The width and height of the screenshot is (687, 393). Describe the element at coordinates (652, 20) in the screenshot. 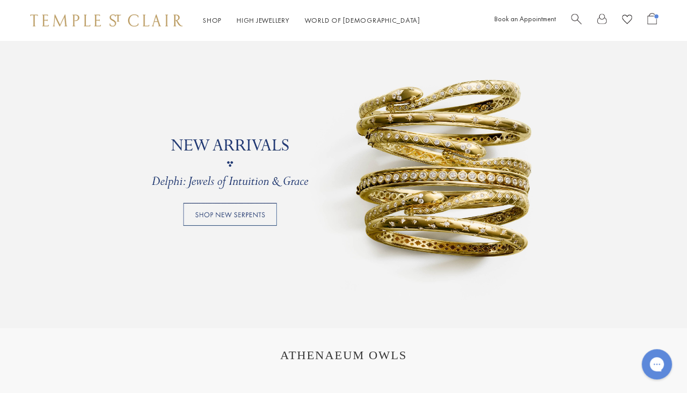

I see `a: Open Shopping Bag` at that location.